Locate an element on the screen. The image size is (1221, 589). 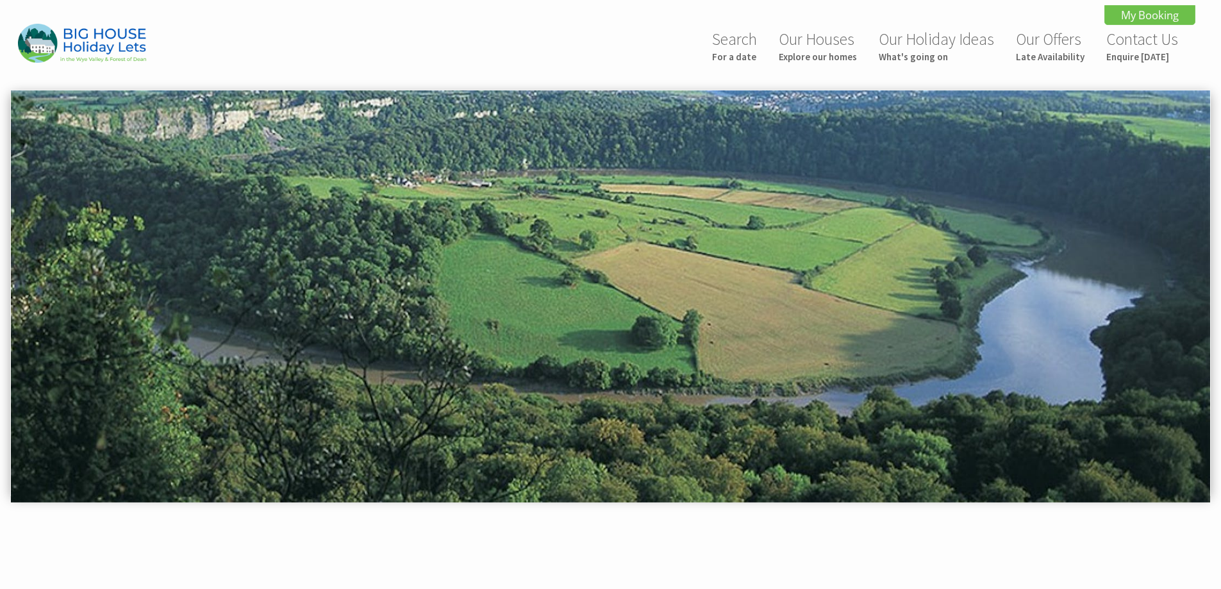
a: Our HousesExplore our homes is located at coordinates (818, 46).